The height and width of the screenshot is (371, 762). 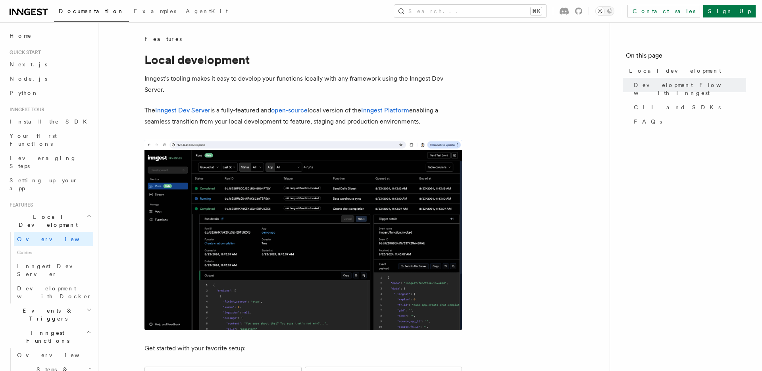 What do you see at coordinates (688, 121) in the screenshot?
I see `a: FAQs` at bounding box center [688, 121].